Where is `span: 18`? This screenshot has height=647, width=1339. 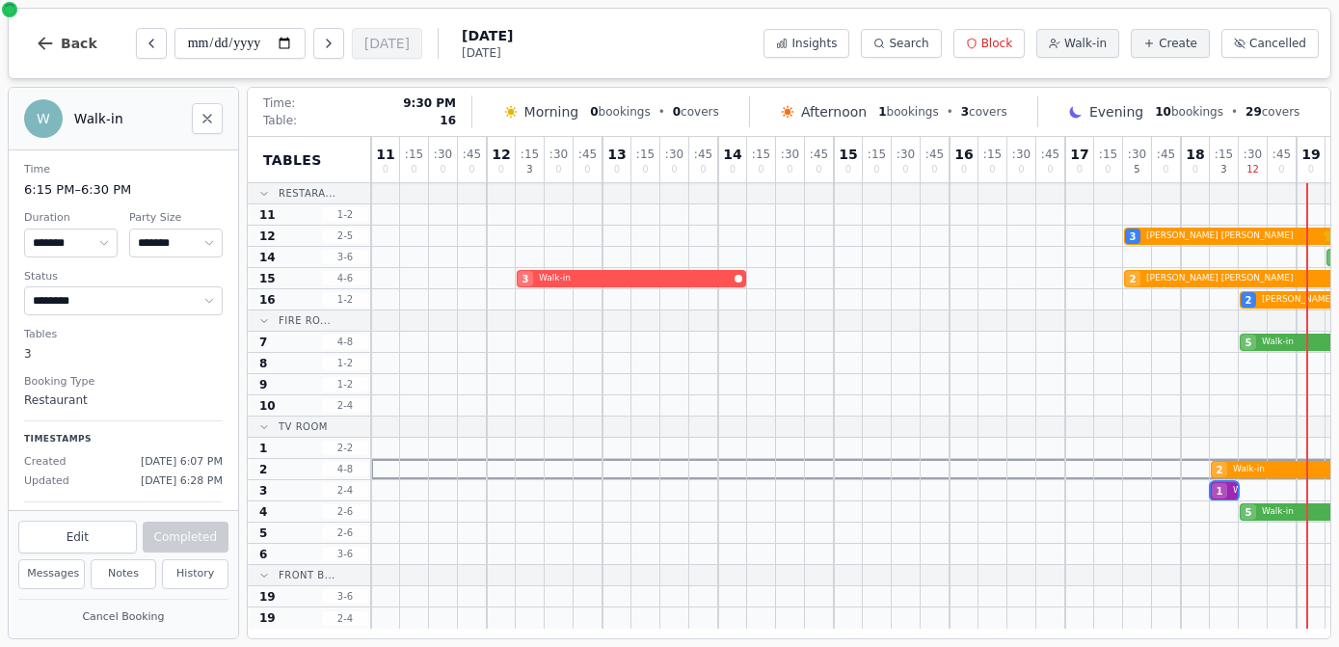 span: 18 is located at coordinates (1195, 154).